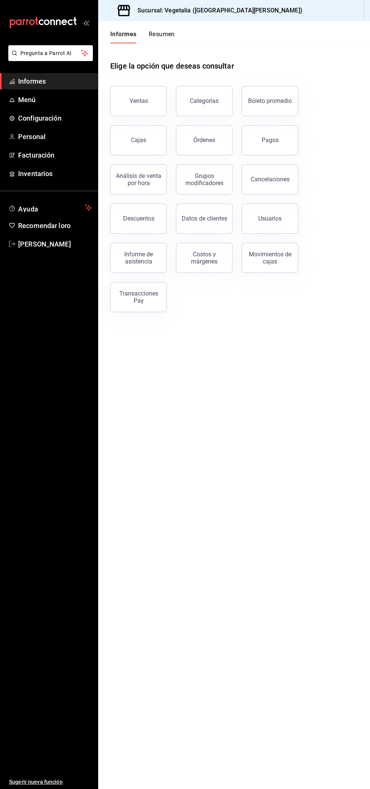  I want to click on font: Usuarios, so click(270, 218).